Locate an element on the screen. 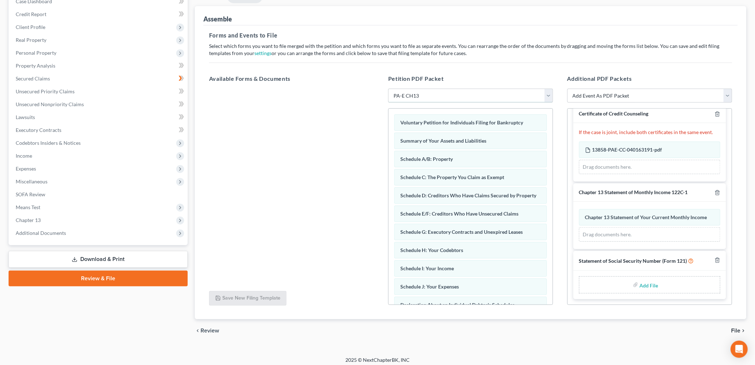 This screenshot has height=365, width=755. span: Schedule D: Creditors Who Have Claims Secured by Property is located at coordinates (468, 195).